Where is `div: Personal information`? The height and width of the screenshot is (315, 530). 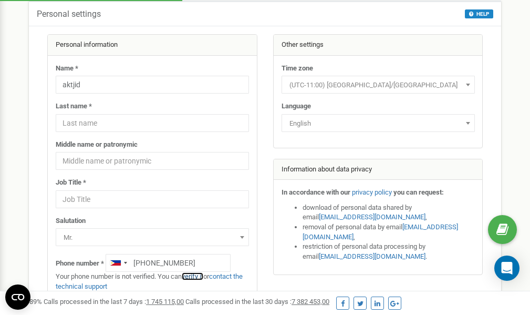 div: Personal information is located at coordinates (152, 45).